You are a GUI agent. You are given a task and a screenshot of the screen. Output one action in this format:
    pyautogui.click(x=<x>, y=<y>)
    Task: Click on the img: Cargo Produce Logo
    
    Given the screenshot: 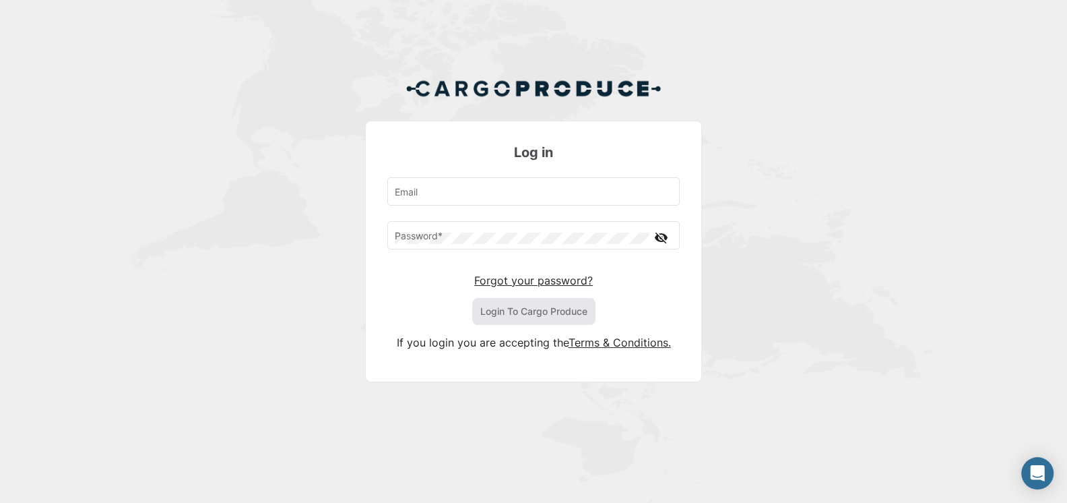 What is the action you would take?
    pyautogui.click(x=534, y=88)
    